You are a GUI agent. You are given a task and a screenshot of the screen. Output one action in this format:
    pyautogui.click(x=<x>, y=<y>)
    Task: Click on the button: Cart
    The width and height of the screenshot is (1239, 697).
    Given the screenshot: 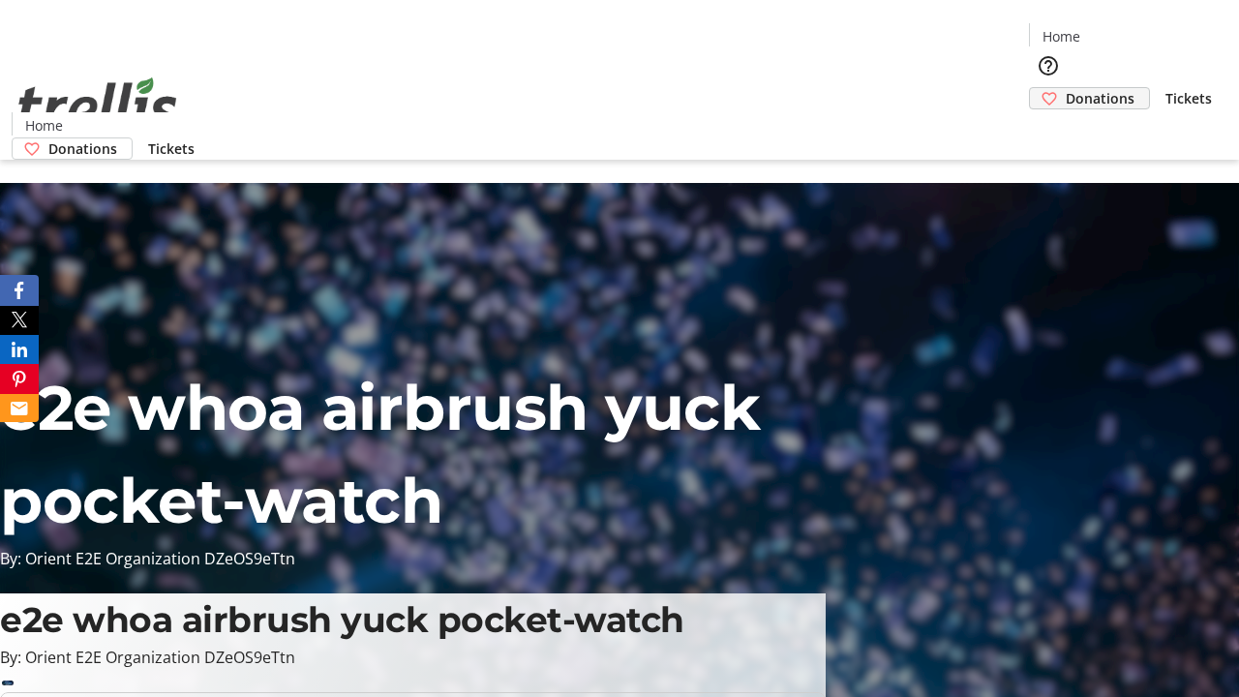 What is the action you would take?
    pyautogui.click(x=1048, y=129)
    